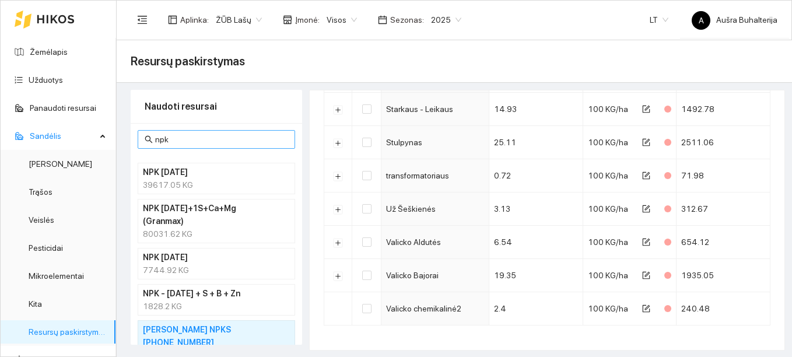  What do you see at coordinates (435, 309) in the screenshot?
I see `td: Valicko chemikalinė2` at bounding box center [435, 309].